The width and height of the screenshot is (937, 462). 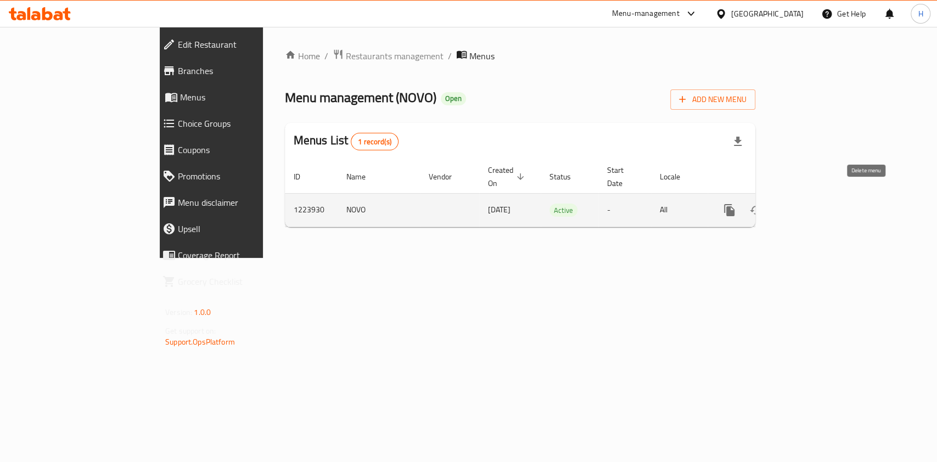 I want to click on span: 1.0.0, so click(x=202, y=312).